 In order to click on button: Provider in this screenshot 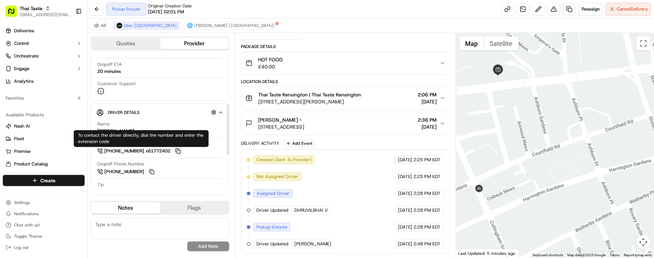, I will do `click(195, 44)`.